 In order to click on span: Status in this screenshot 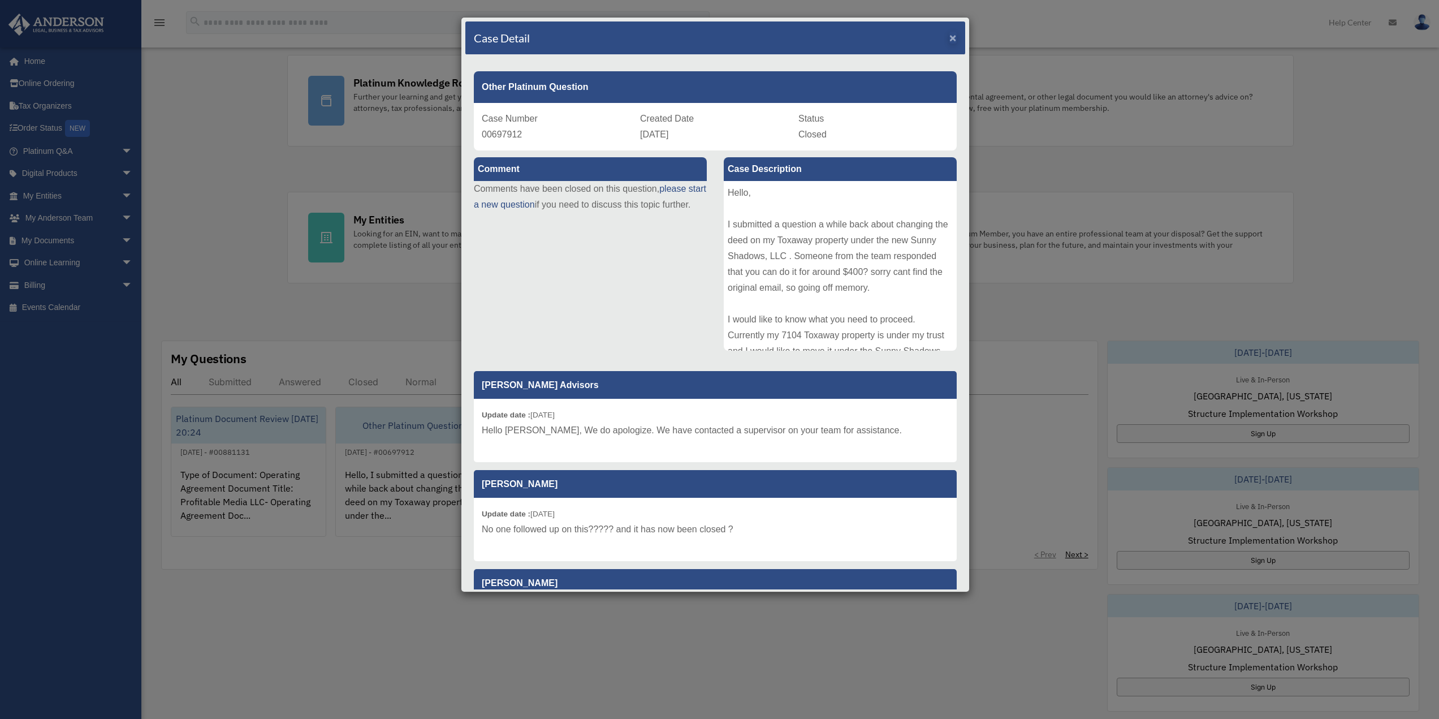, I will do `click(811, 118)`.